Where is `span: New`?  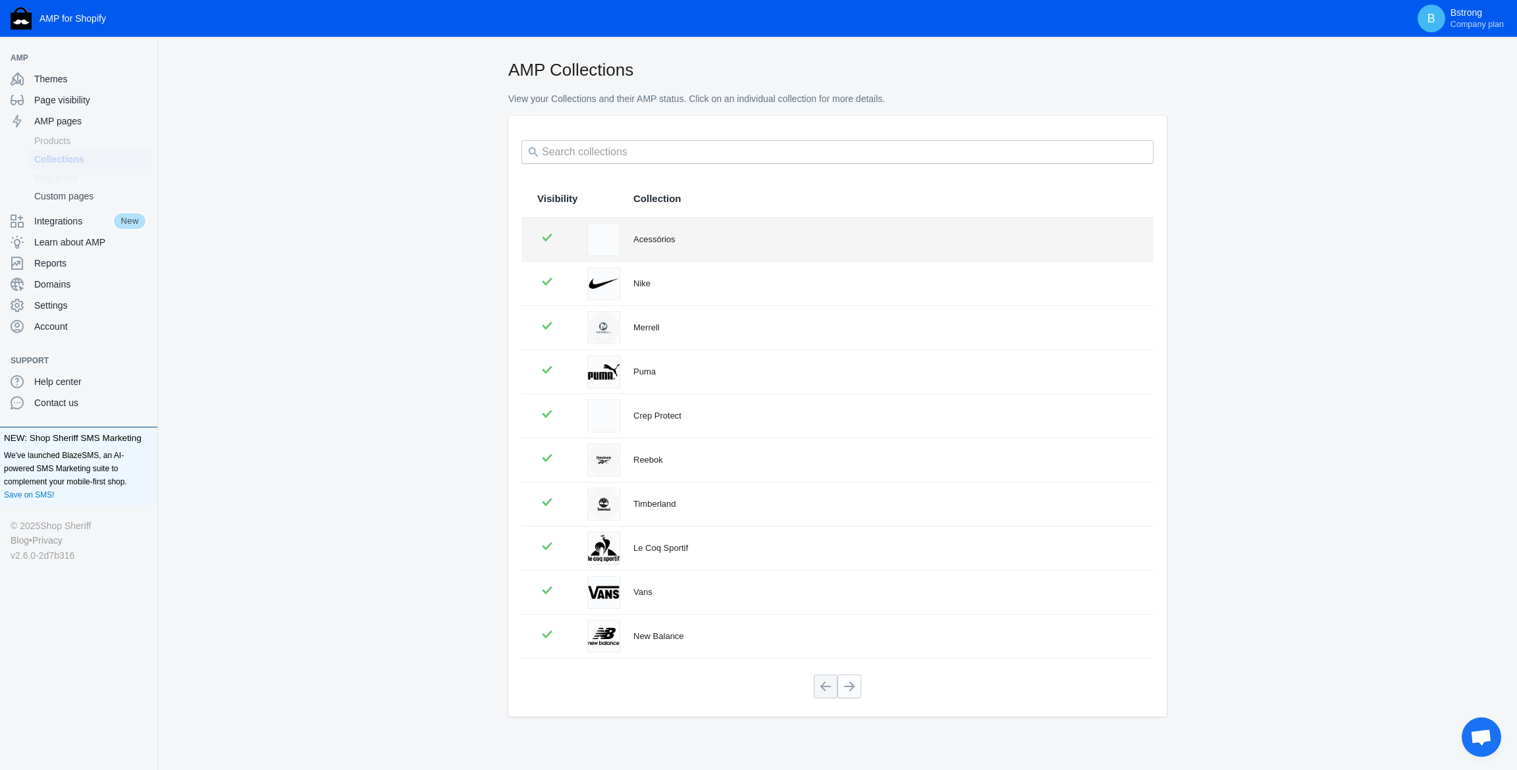 span: New is located at coordinates (130, 221).